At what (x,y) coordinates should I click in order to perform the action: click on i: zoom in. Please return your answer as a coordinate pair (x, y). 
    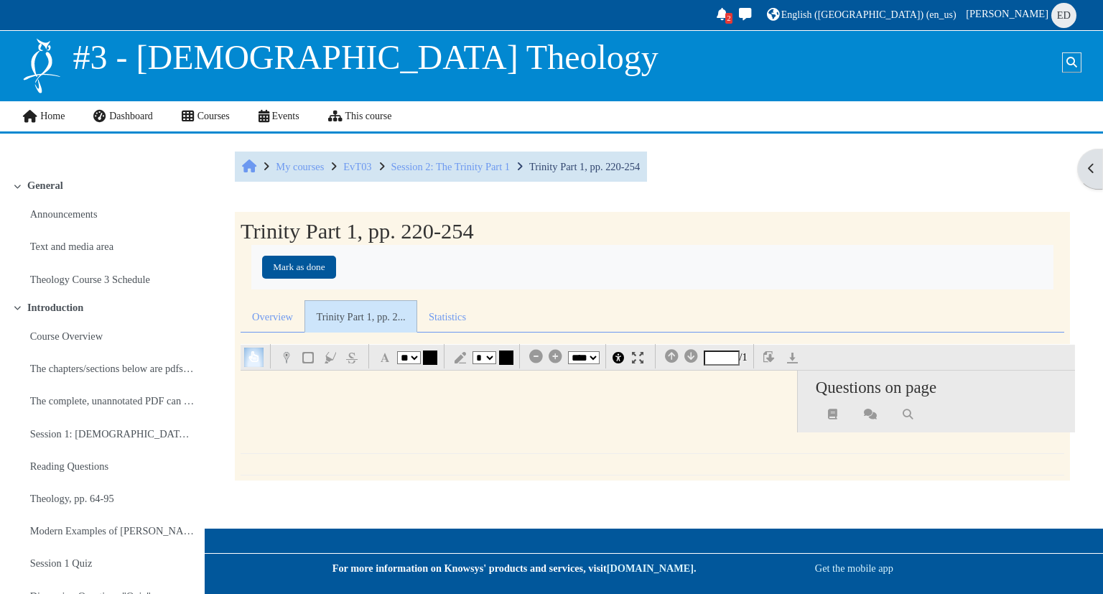
    Looking at the image, I should click on (555, 356).